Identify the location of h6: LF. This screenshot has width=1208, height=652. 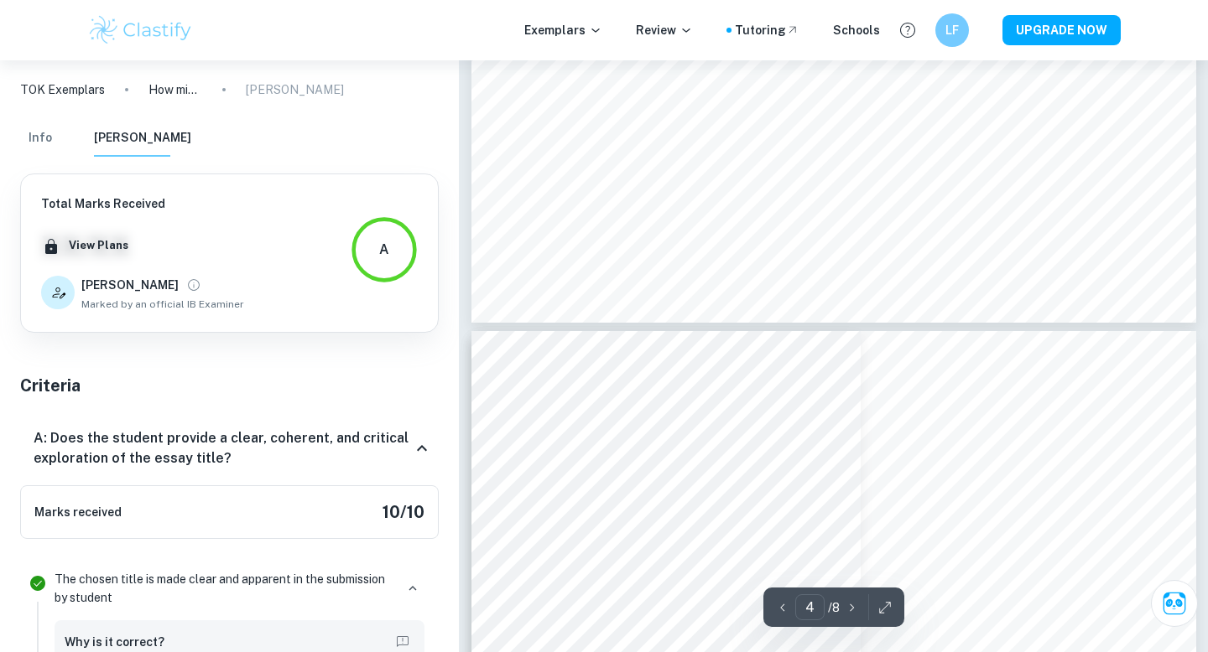
(952, 30).